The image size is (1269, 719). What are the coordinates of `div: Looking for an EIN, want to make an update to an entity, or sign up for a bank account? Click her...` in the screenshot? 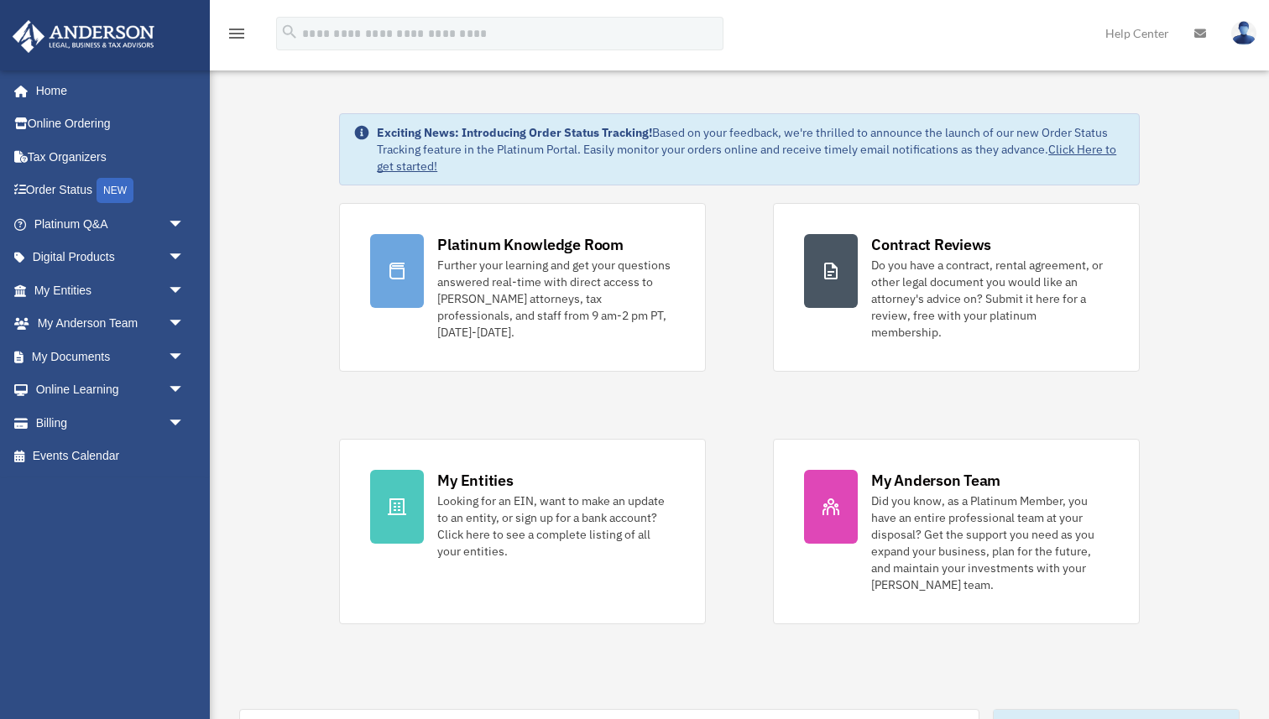 It's located at (556, 526).